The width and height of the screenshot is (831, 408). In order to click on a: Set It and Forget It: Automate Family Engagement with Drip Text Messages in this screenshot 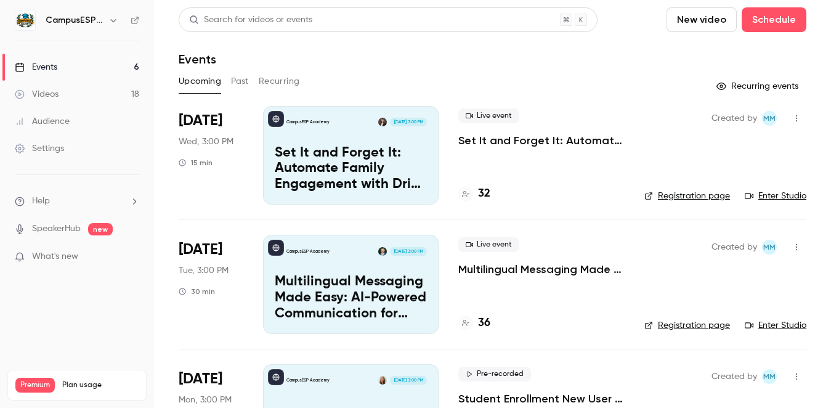, I will do `click(541, 140)`.